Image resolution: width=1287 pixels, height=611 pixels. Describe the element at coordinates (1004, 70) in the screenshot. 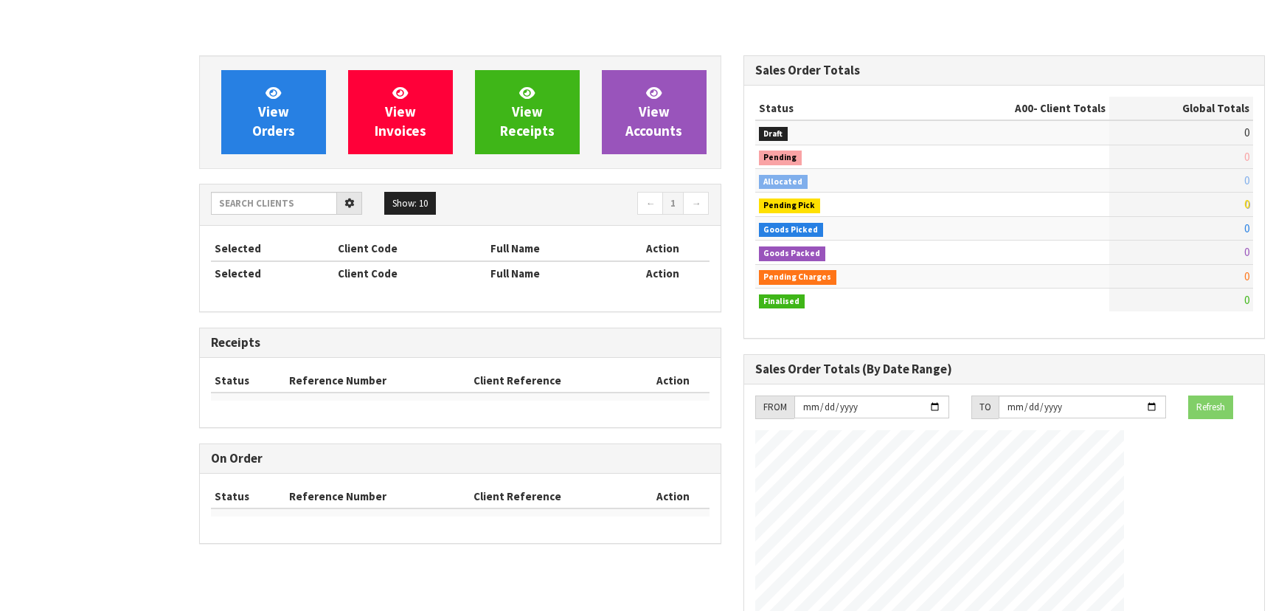

I see `h3: Sales Order Totals` at that location.